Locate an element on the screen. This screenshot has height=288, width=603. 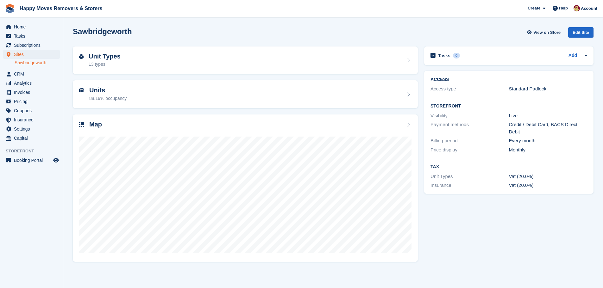
a: Map is located at coordinates (245, 188).